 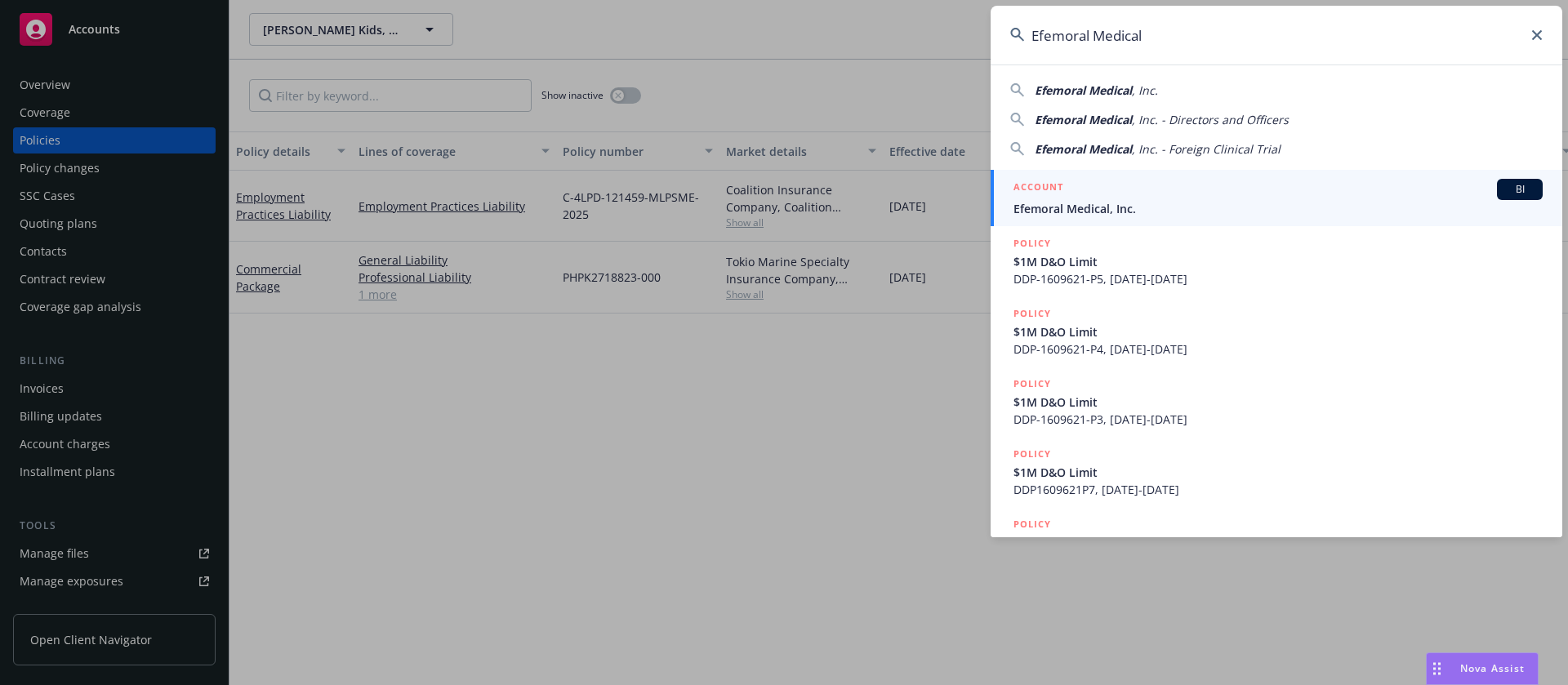 What do you see at coordinates (1436, 669) in the screenshot?
I see `div: Drag to move` at bounding box center [1436, 669].